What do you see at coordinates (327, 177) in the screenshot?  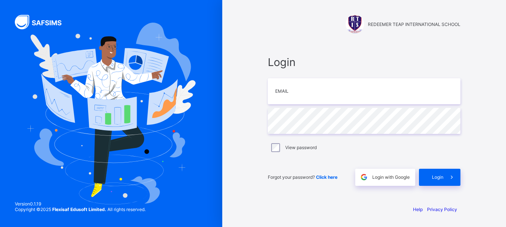 I see `span: Click here` at bounding box center [327, 177].